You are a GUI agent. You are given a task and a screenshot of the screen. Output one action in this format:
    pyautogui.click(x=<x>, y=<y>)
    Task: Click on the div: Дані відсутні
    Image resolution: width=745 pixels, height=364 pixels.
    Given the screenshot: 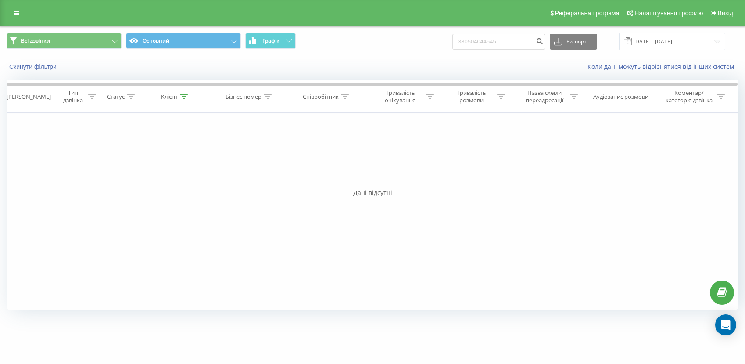 What is the action you would take?
    pyautogui.click(x=373, y=193)
    